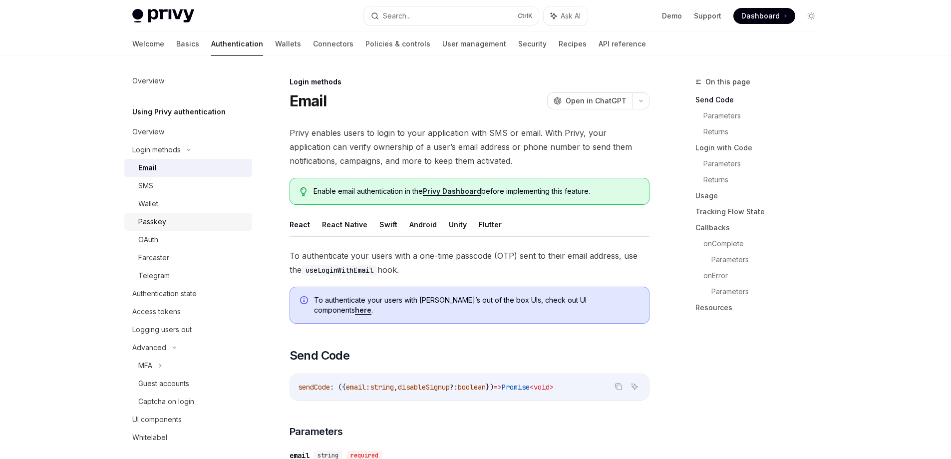  I want to click on div: Authentication state, so click(164, 294).